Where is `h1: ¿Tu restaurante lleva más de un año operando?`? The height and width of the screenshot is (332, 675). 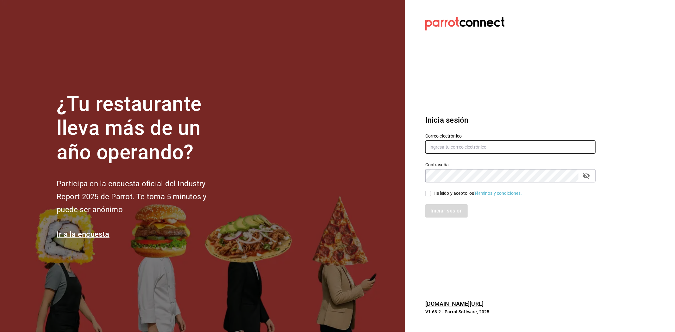 h1: ¿Tu restaurante lleva más de un año operando? is located at coordinates (142, 129).